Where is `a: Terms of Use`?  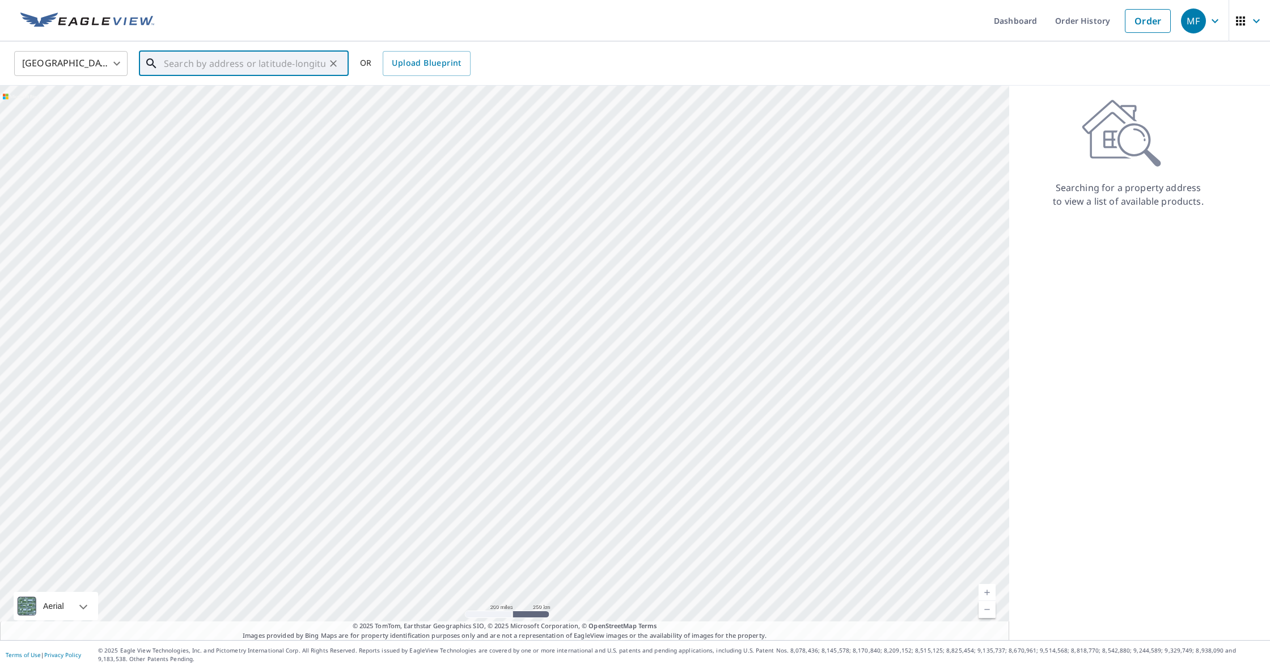 a: Terms of Use is located at coordinates (23, 655).